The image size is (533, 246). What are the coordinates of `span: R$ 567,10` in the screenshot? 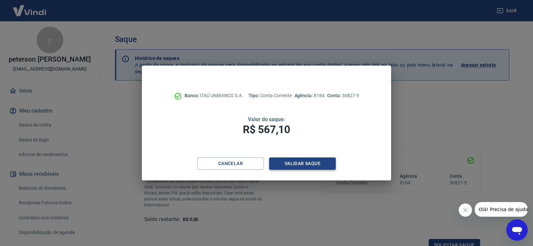 It's located at (266, 129).